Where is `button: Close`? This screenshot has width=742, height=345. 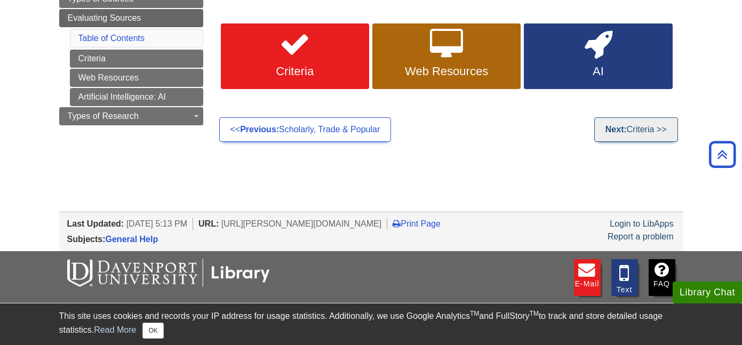 button: Close is located at coordinates (153, 331).